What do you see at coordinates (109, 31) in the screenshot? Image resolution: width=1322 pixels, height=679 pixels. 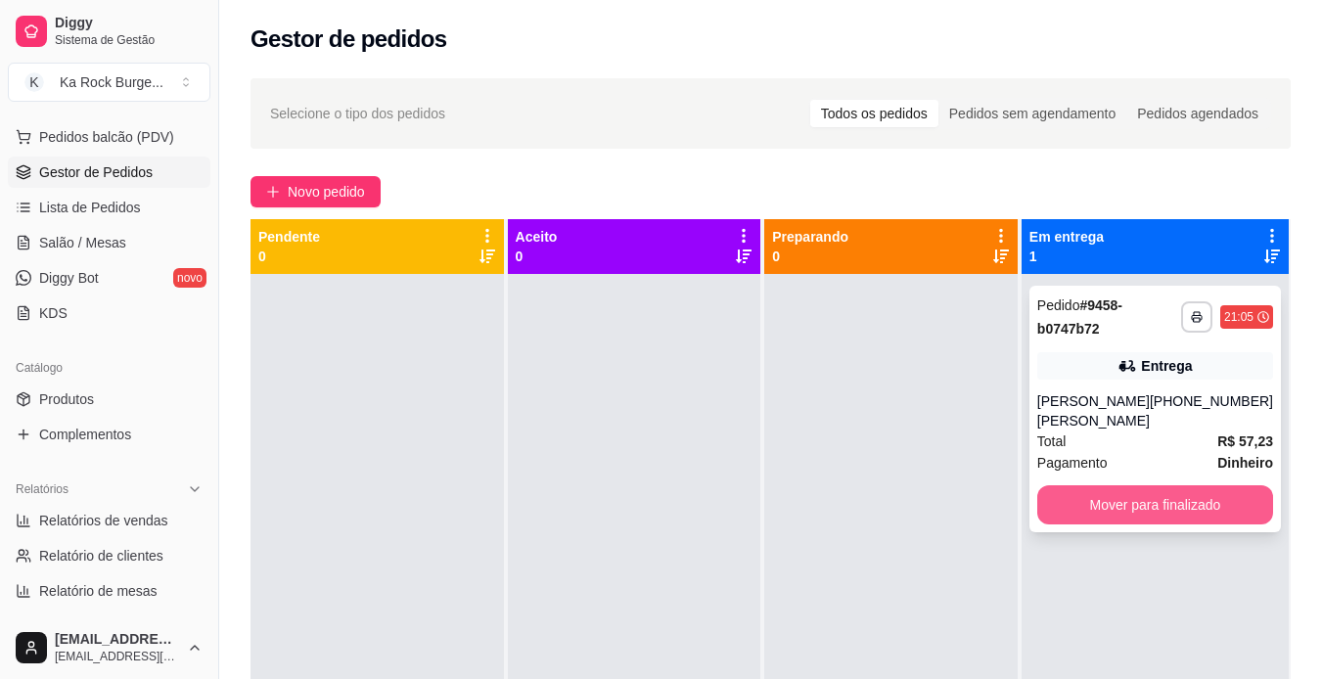 I see `a: DiggySistema de Gestão` at bounding box center [109, 31].